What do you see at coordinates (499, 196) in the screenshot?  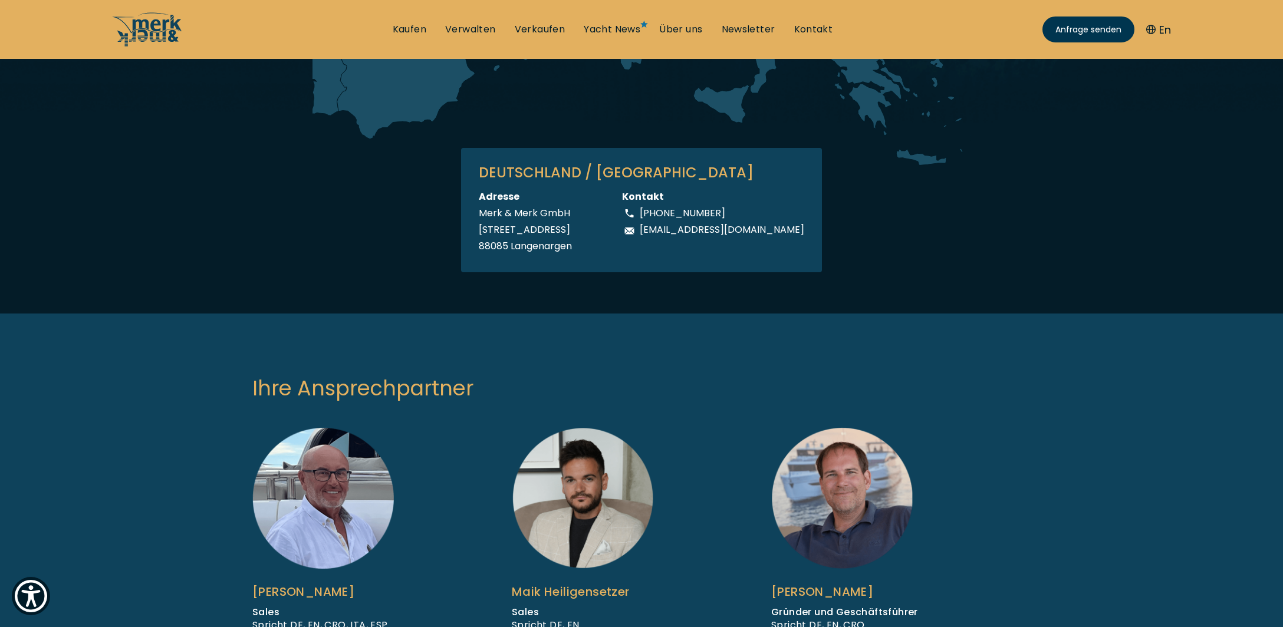 I see `strong: Adresse` at bounding box center [499, 196].